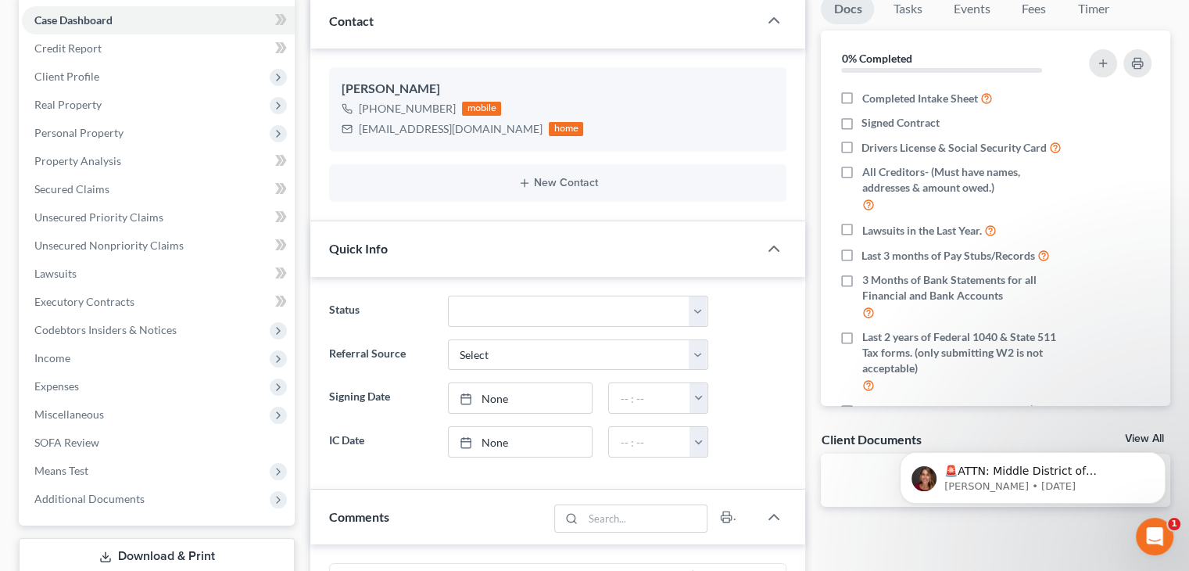  I want to click on a: Unsecured Nonpriority Claims, so click(158, 245).